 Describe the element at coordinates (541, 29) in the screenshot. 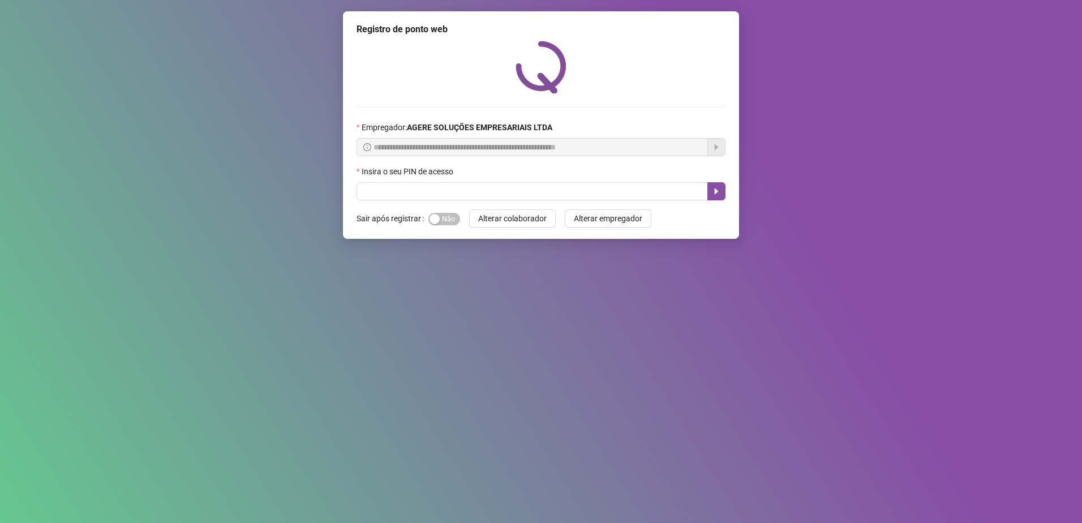

I see `div: Registro de ponto web` at that location.